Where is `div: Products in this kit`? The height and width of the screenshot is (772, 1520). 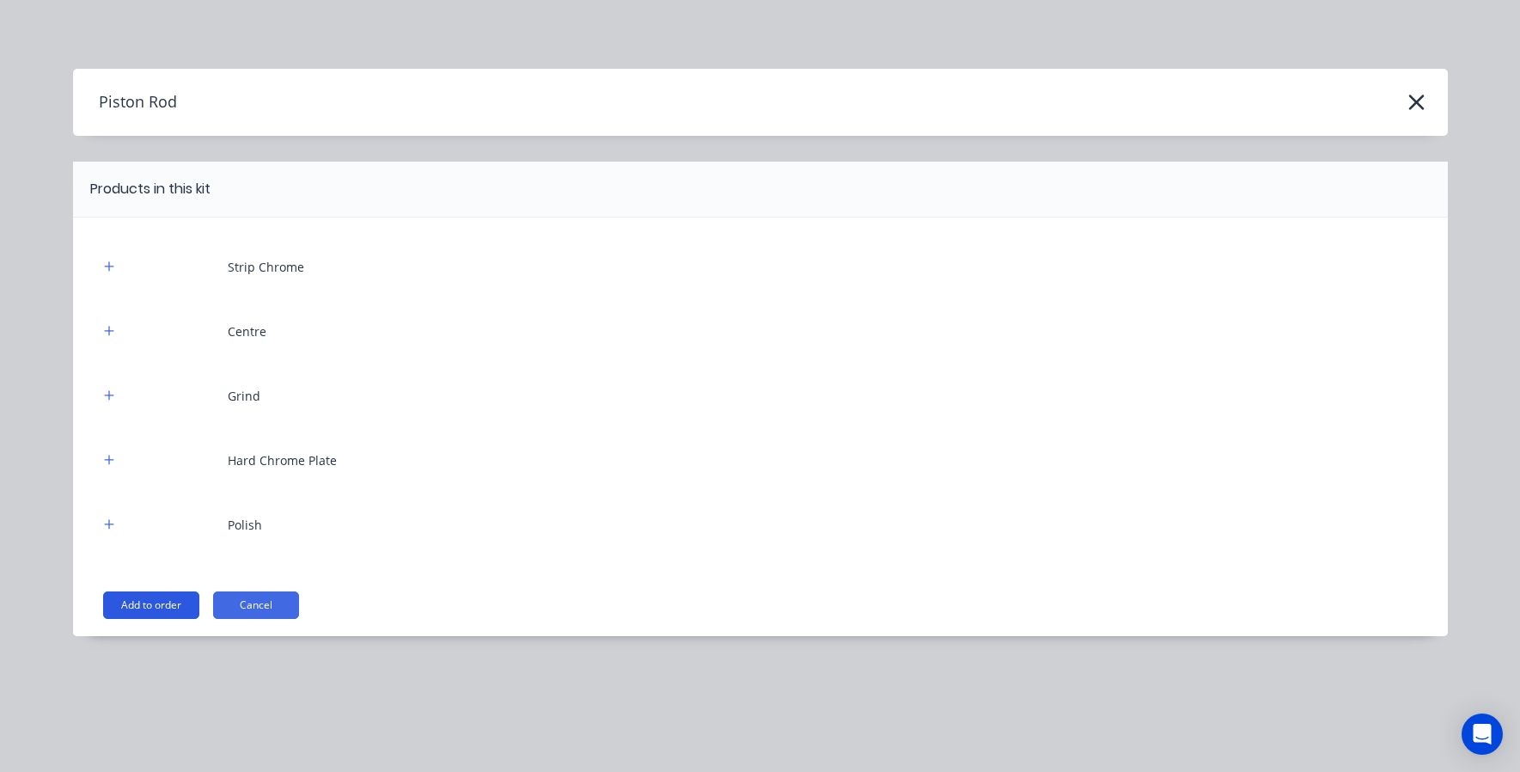 div: Products in this kit is located at coordinates (150, 189).